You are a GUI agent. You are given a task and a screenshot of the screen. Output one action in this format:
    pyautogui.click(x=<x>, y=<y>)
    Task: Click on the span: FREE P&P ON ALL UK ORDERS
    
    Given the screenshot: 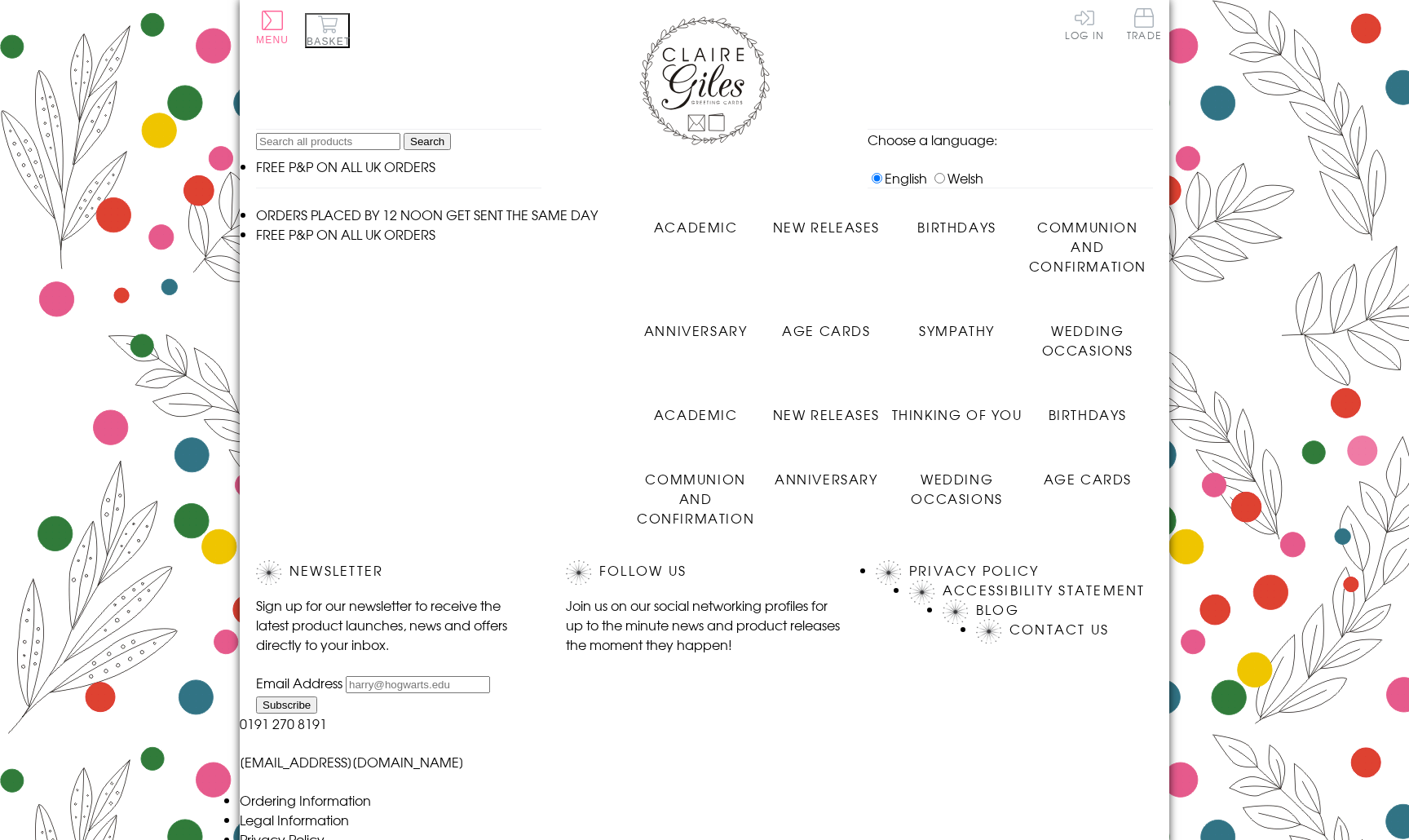 What is the action you would take?
    pyautogui.click(x=345, y=234)
    